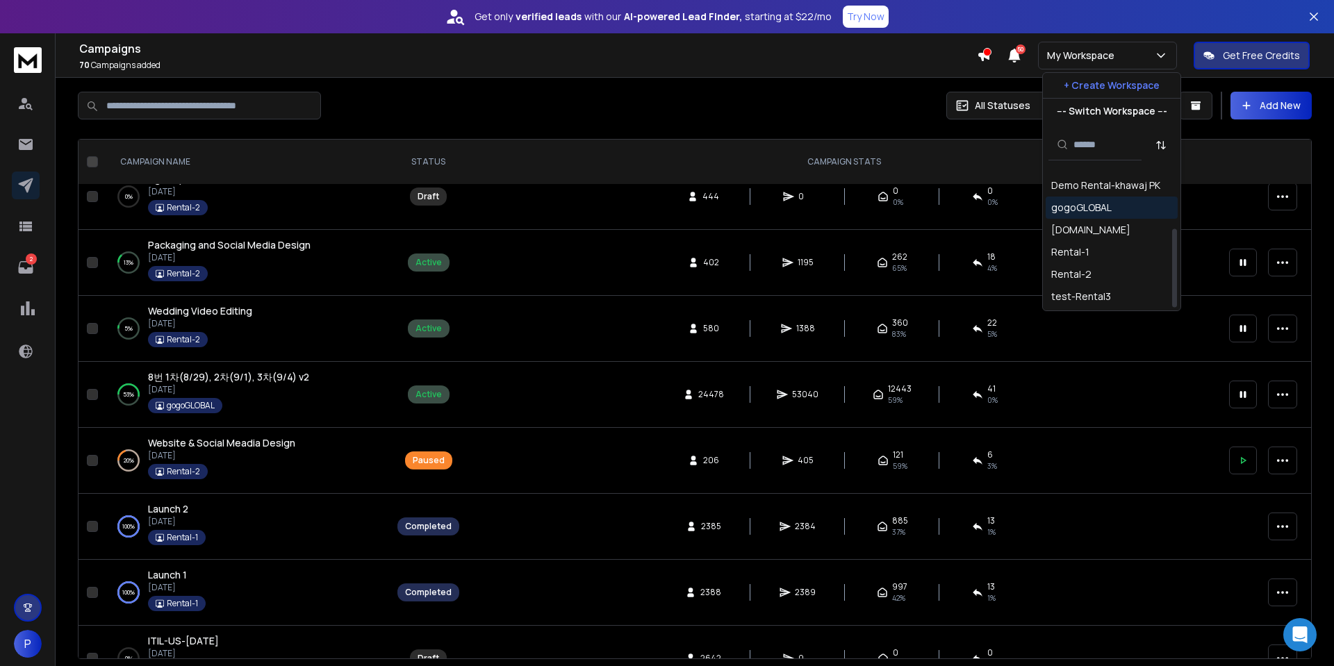 The height and width of the screenshot is (666, 1334). What do you see at coordinates (805, 329) in the screenshot?
I see `span: 1388` at bounding box center [805, 329].